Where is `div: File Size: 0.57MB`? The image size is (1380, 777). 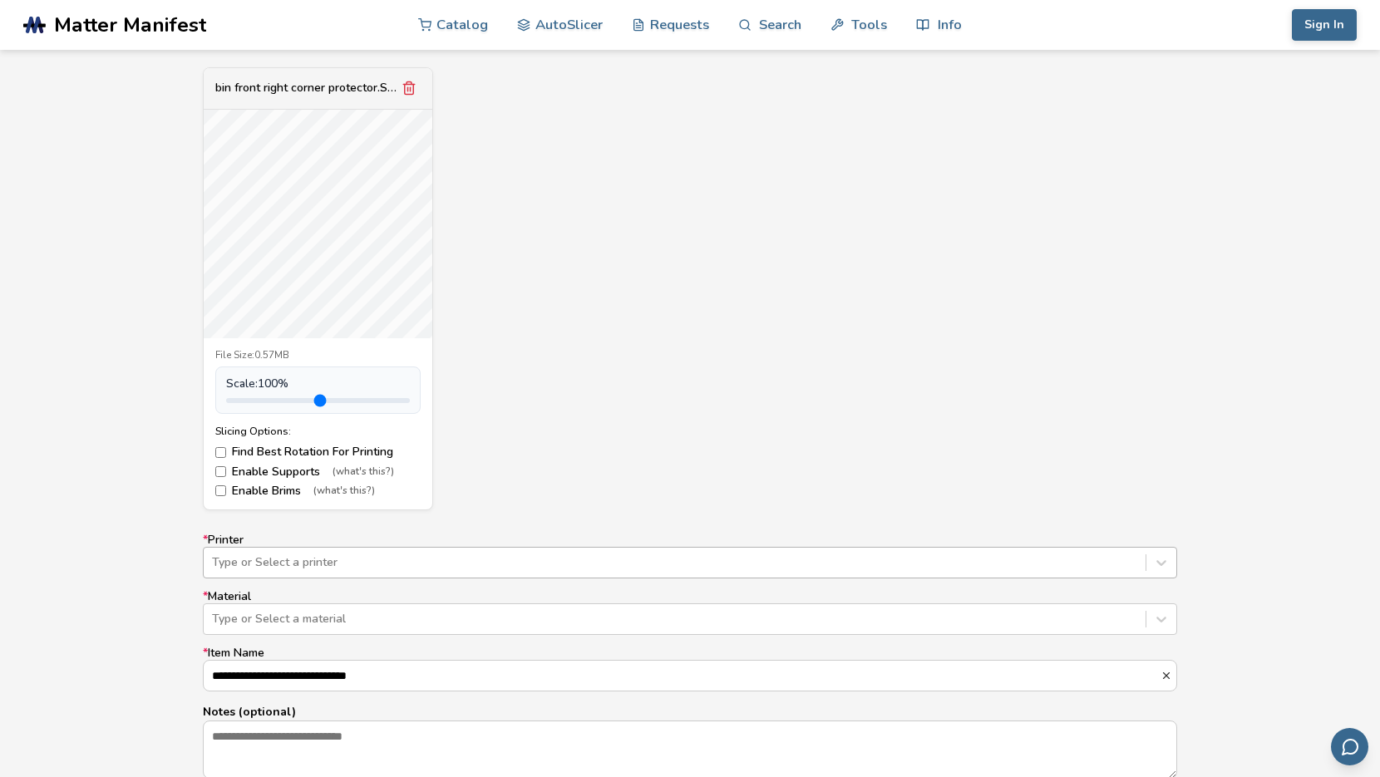
div: File Size: 0.57MB is located at coordinates (318, 356).